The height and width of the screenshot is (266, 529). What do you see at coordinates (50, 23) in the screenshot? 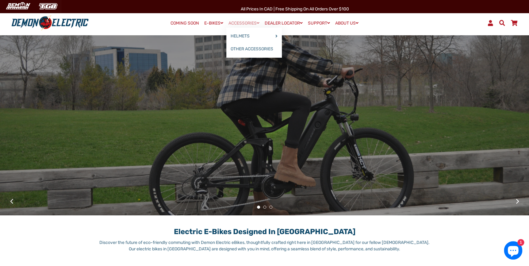
I see `img: Demon Electric logo` at bounding box center [50, 23].